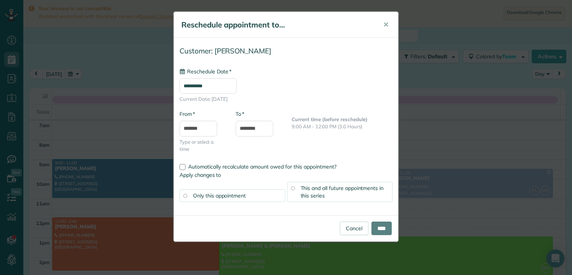 The image size is (572, 275). I want to click on label: Apply changes to, so click(286, 175).